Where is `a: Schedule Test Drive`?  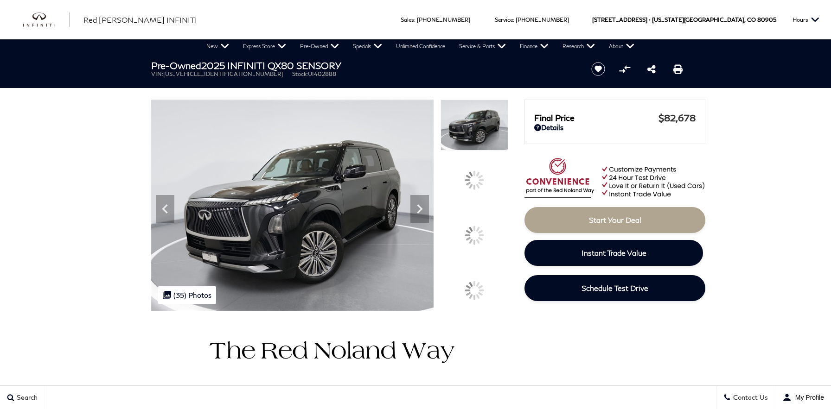
a: Schedule Test Drive is located at coordinates (615, 288).